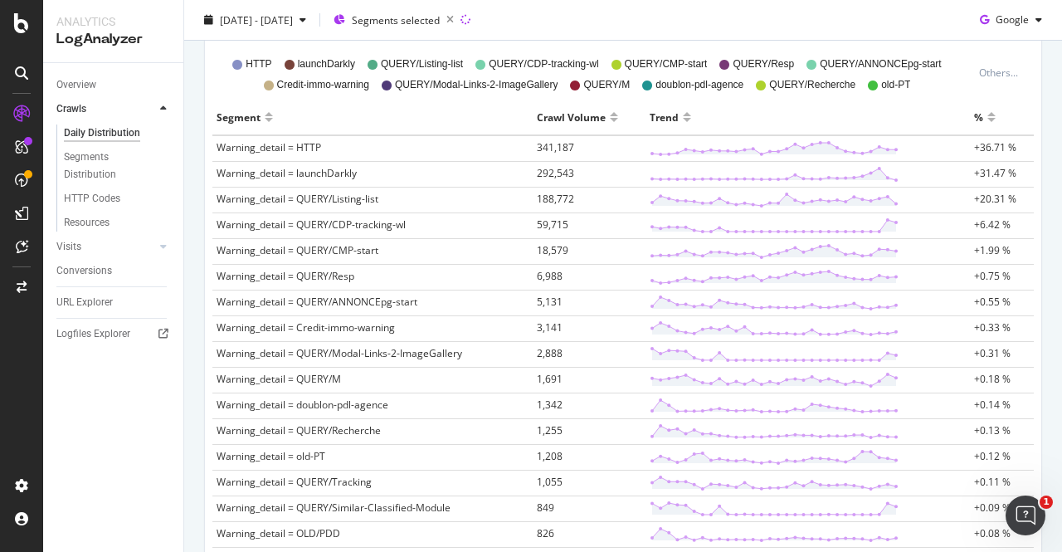 The width and height of the screenshot is (1062, 552). I want to click on span: QUERY/CMP-start, so click(666, 64).